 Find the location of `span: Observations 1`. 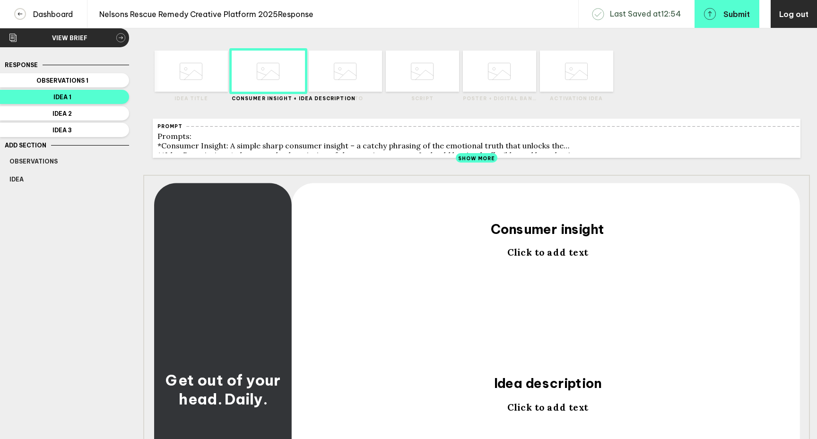

span: Observations 1 is located at coordinates (62, 80).